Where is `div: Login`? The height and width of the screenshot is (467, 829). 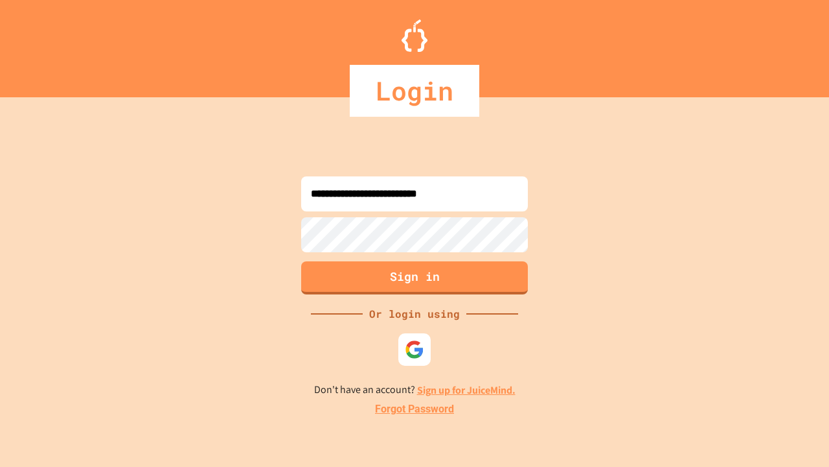 div: Login is located at coordinates (415, 91).